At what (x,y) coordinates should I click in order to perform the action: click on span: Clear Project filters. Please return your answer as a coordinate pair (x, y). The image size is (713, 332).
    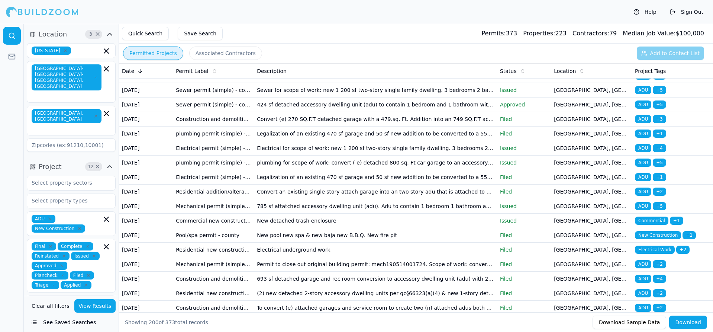
    Looking at the image, I should click on (97, 167).